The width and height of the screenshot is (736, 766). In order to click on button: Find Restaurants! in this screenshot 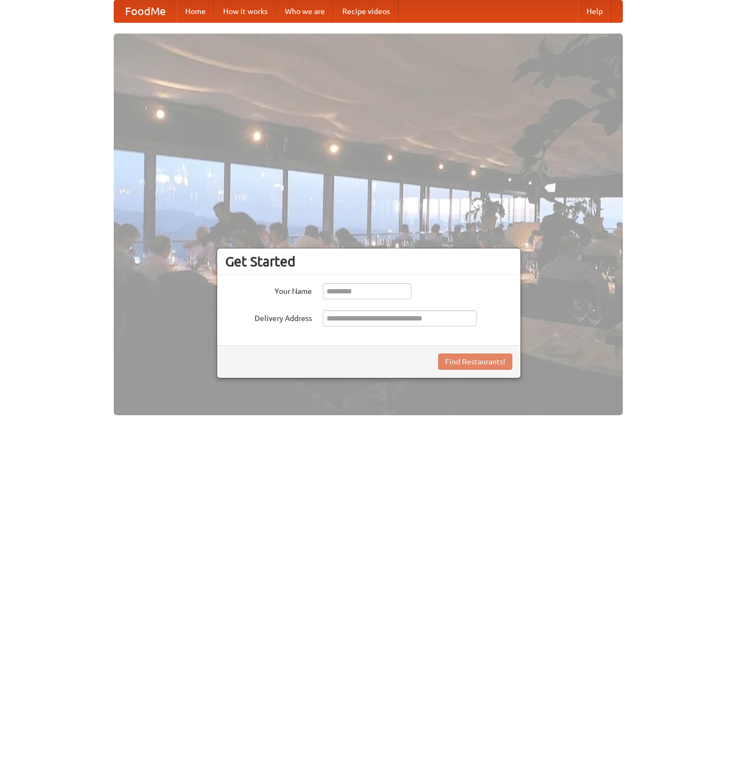, I will do `click(475, 362)`.